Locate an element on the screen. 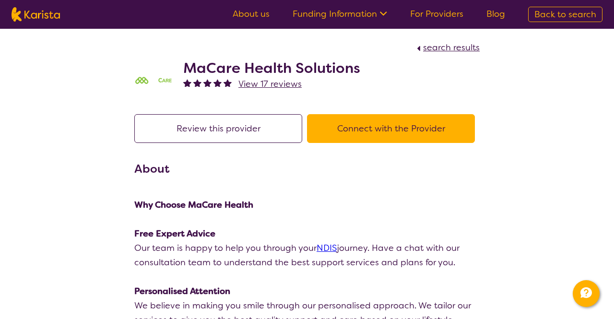 This screenshot has height=319, width=614. strong: Why Choose MaCare Health is located at coordinates (194, 205).